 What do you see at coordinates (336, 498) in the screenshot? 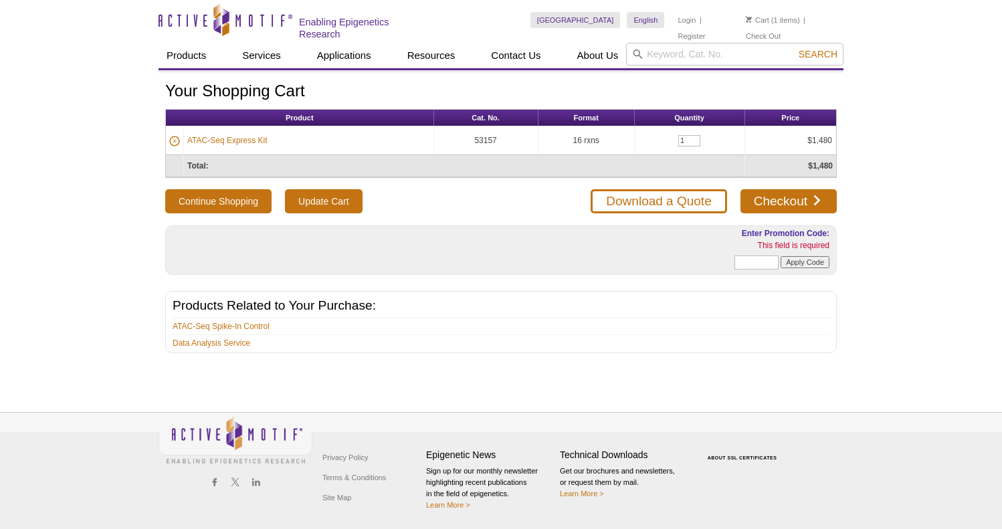
I see `a: Site Map` at bounding box center [336, 498].